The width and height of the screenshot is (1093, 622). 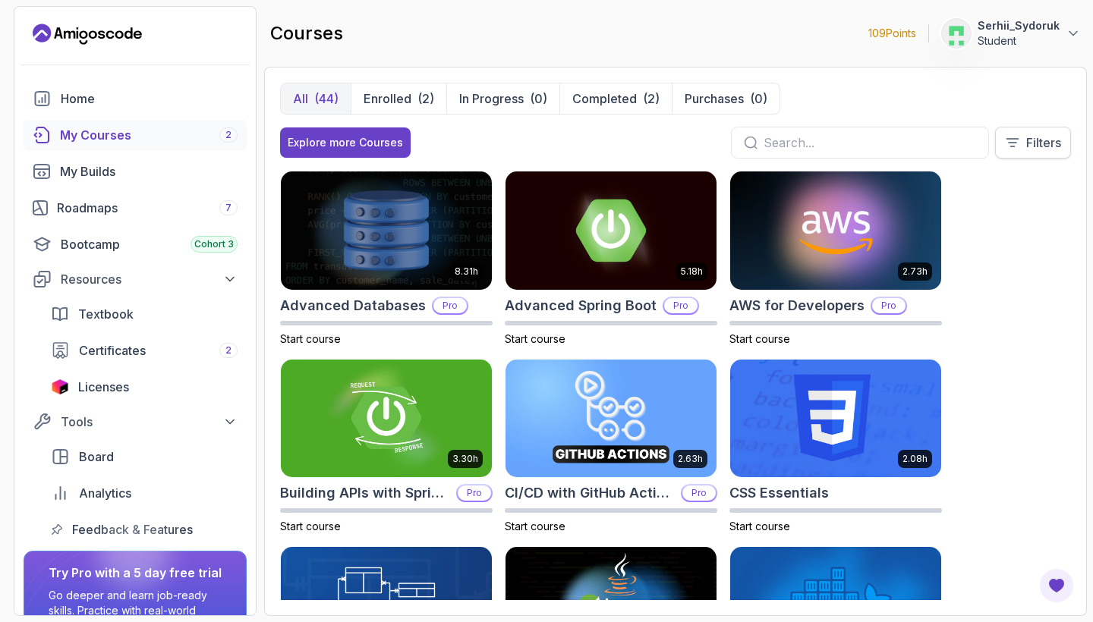 What do you see at coordinates (345, 143) in the screenshot?
I see `button: Explore more Courses` at bounding box center [345, 143].